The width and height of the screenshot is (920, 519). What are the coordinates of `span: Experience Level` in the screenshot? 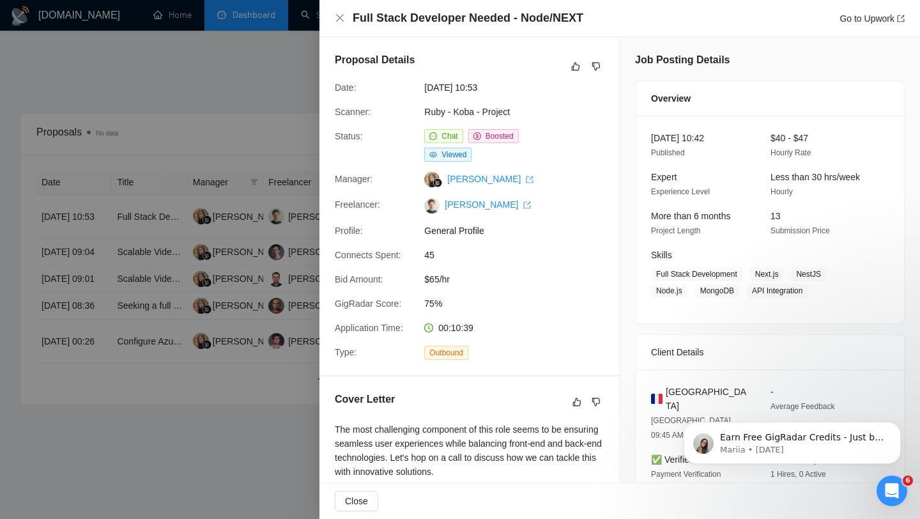 It's located at (680, 192).